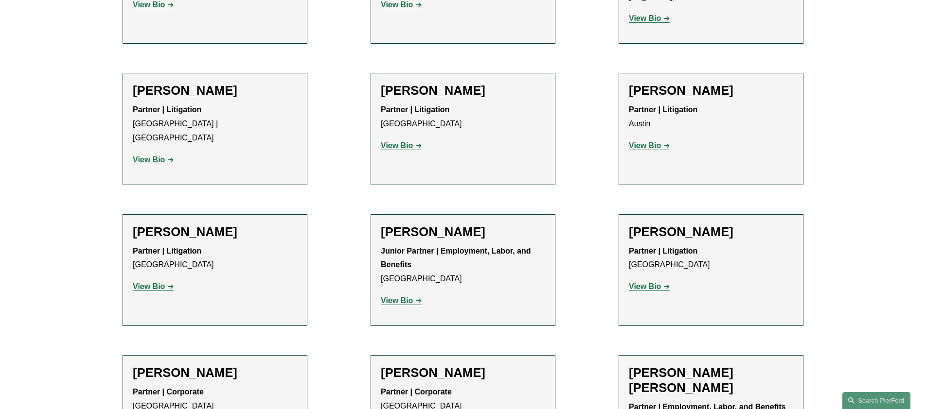 The image size is (926, 409). Describe the element at coordinates (457, 258) in the screenshot. I see `strong: Junior Partner | Employment, Labor, and Benefits` at that location.